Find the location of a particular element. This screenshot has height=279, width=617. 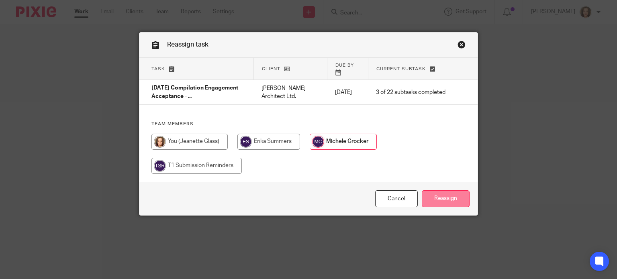

td: 3 of 22 subtasks completed is located at coordinates (411, 92).